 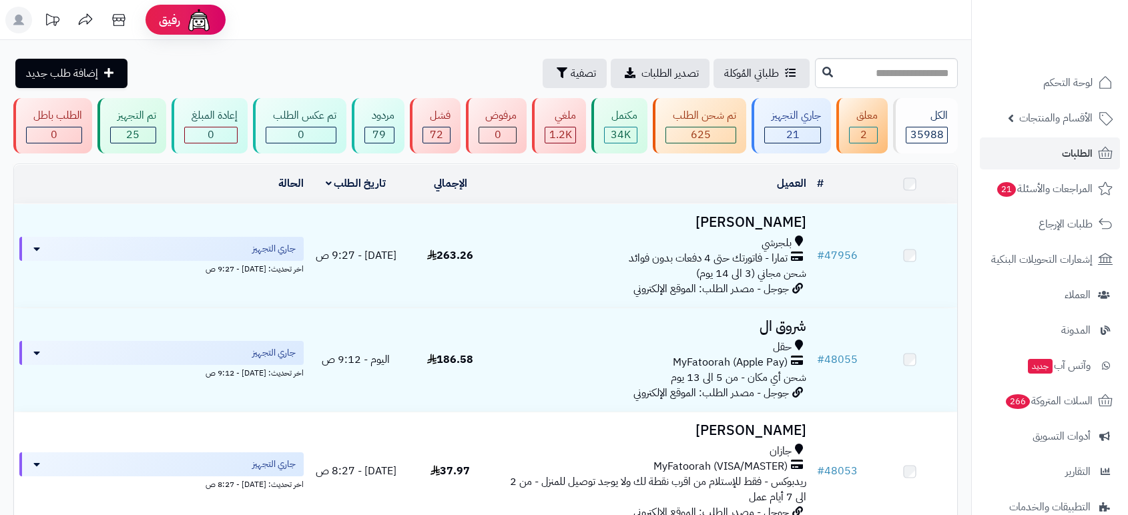 What do you see at coordinates (926, 115) in the screenshot?
I see `div: الكل` at bounding box center [926, 115].